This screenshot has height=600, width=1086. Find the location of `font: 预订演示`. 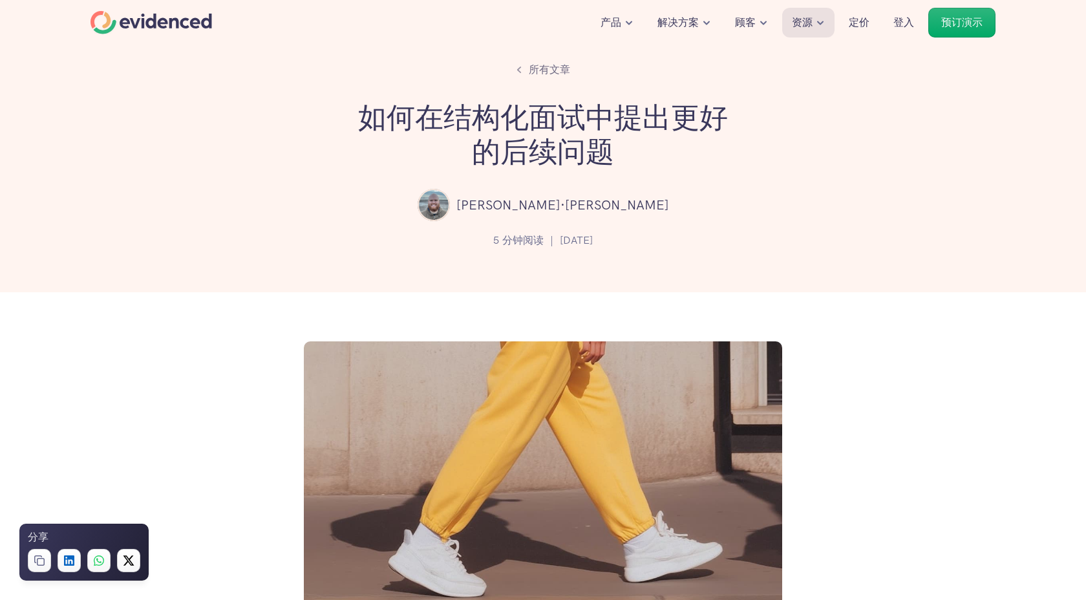

font: 预订演示 is located at coordinates (962, 22).